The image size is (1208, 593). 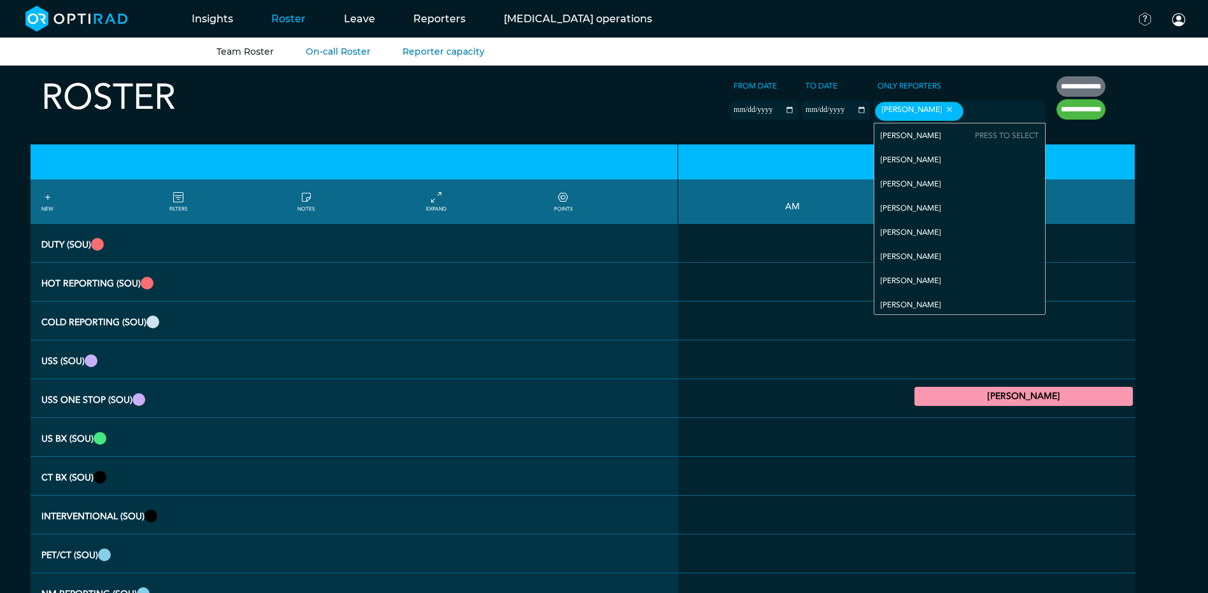 I want to click on th: USS One Stop (SOU), so click(x=354, y=399).